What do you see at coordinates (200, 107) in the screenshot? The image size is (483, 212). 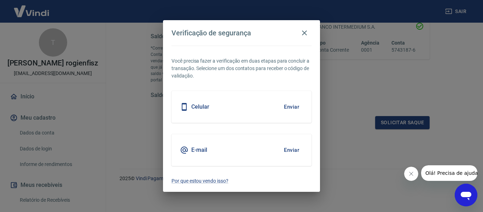 I see `h5: Celular` at bounding box center [200, 107].